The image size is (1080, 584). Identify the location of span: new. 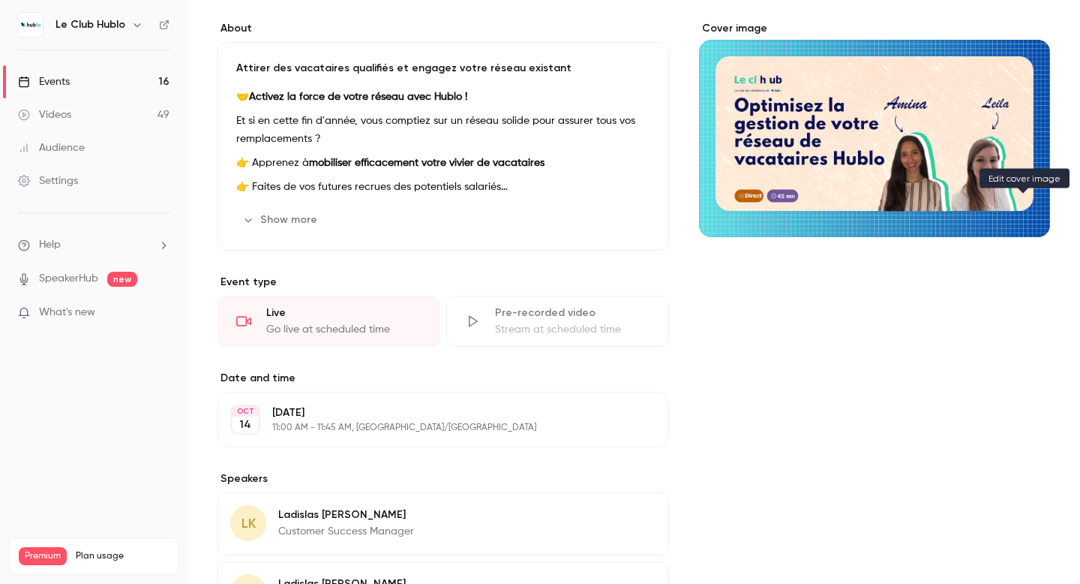
(122, 279).